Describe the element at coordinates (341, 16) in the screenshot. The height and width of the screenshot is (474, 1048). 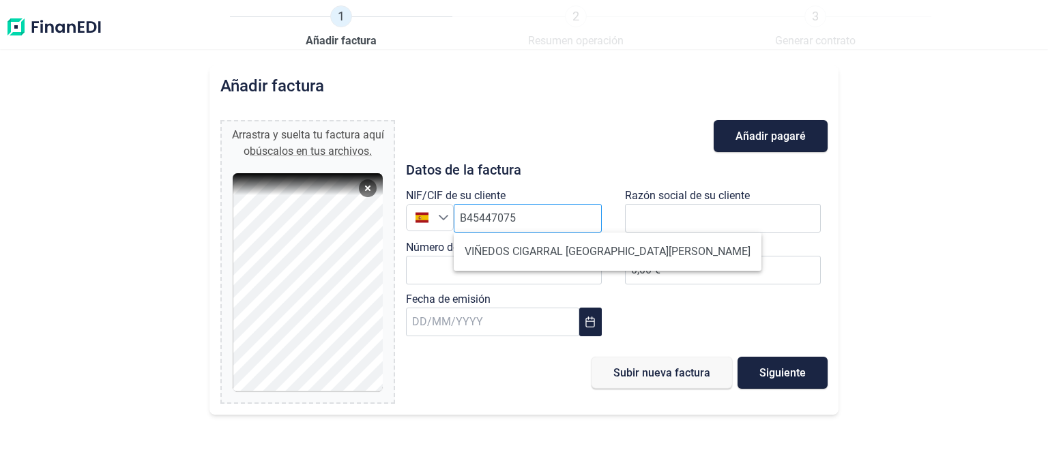
I see `span: 1` at that location.